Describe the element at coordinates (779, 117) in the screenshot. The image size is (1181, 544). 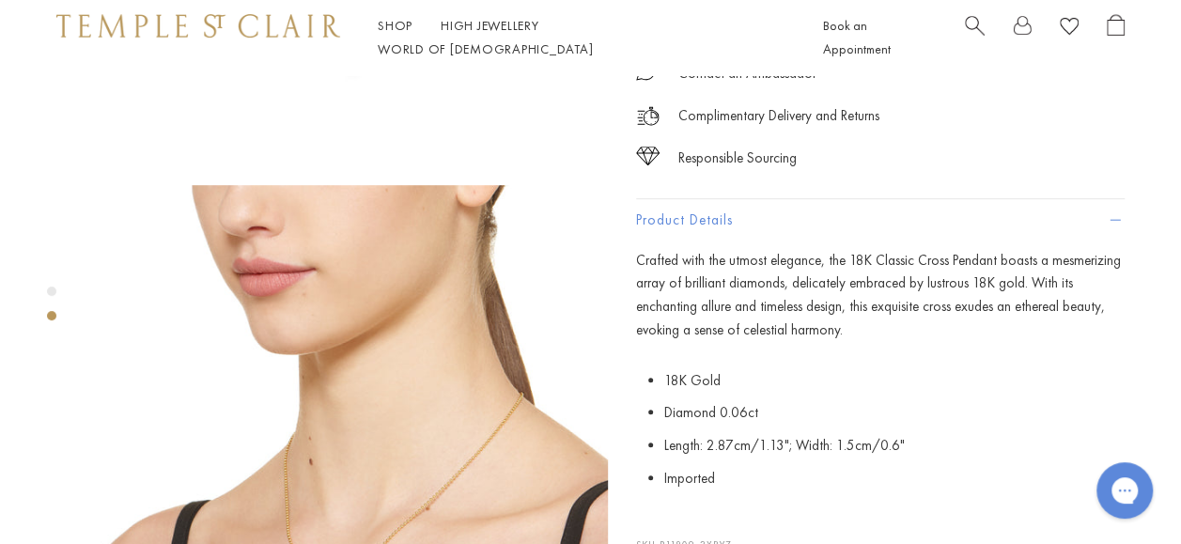
I see `p: Complimentary Delivery and Returns` at that location.